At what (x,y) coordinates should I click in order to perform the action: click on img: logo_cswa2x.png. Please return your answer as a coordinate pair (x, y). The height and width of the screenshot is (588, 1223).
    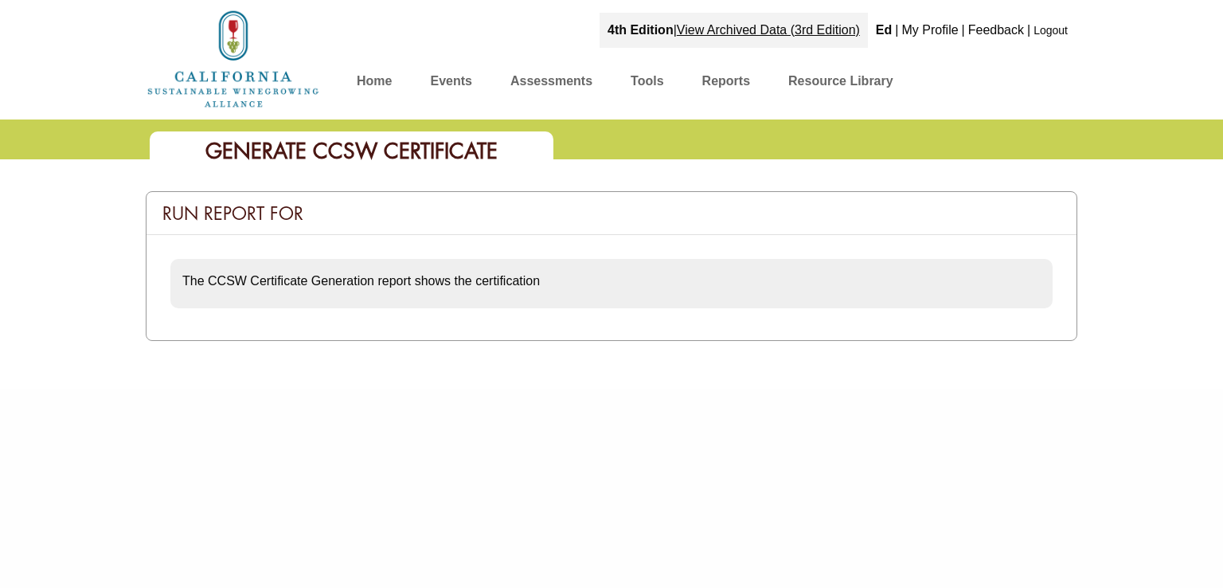
    Looking at the image, I should click on (233, 59).